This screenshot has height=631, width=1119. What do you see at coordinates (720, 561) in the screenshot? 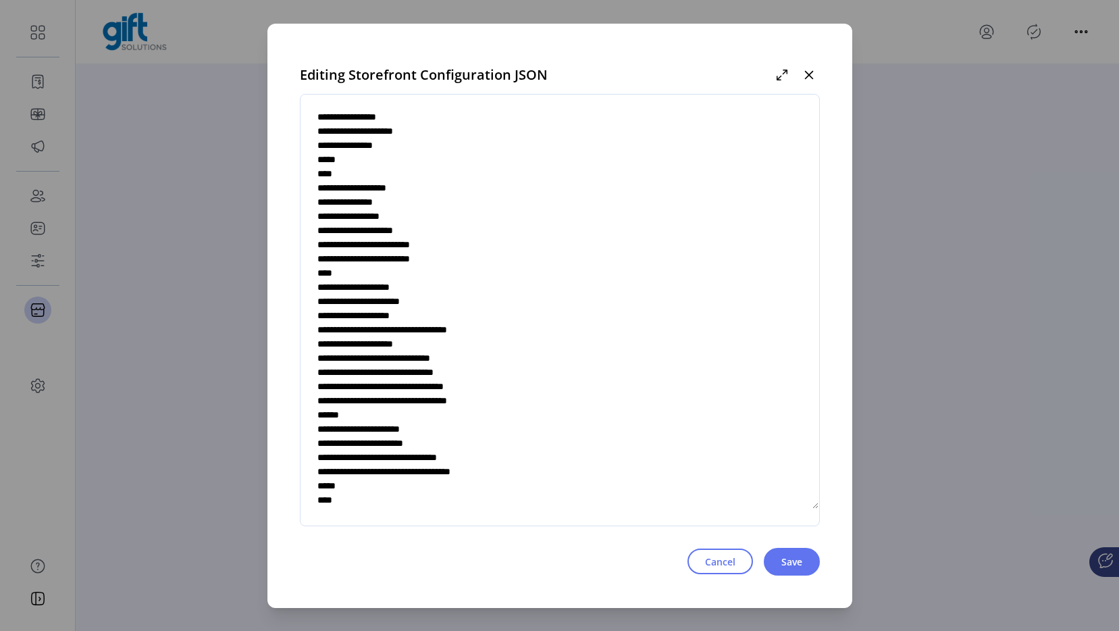
I see `button: Cancel` at bounding box center [720, 561].